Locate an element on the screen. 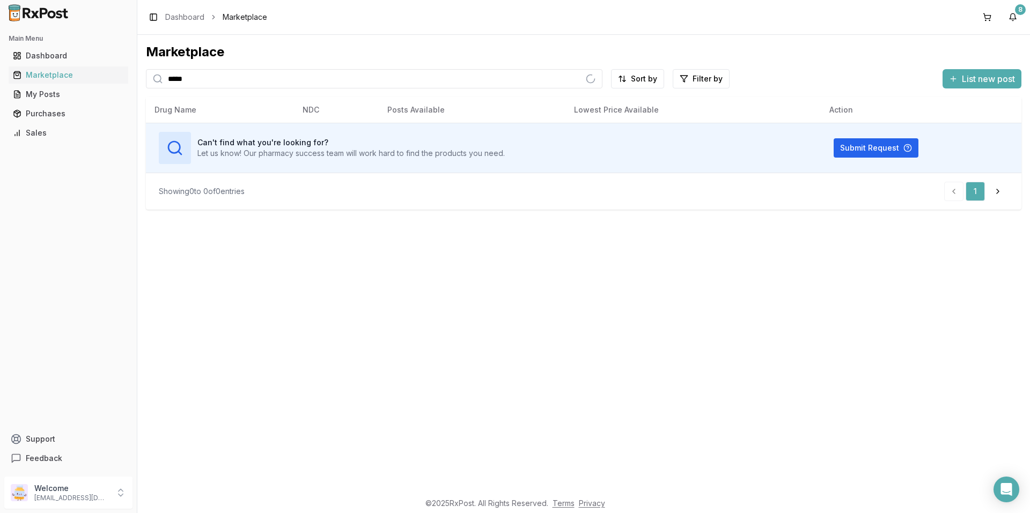 The image size is (1030, 513). a: Marketplace is located at coordinates (68, 75).